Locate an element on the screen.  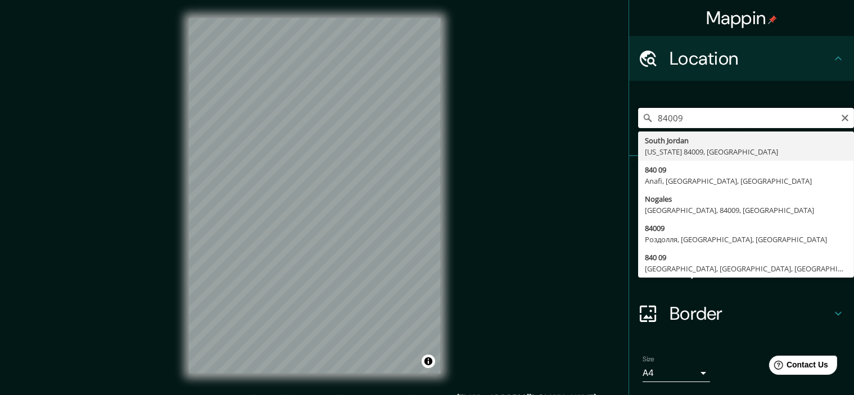
canvas: Map is located at coordinates (315, 196).